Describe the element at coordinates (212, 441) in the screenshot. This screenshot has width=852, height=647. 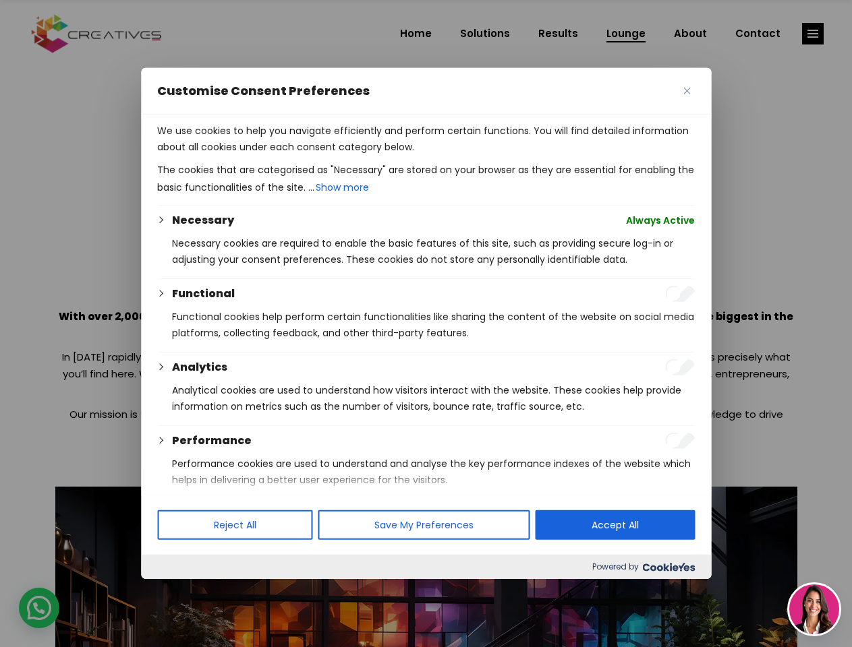
I see `button: Performance` at that location.